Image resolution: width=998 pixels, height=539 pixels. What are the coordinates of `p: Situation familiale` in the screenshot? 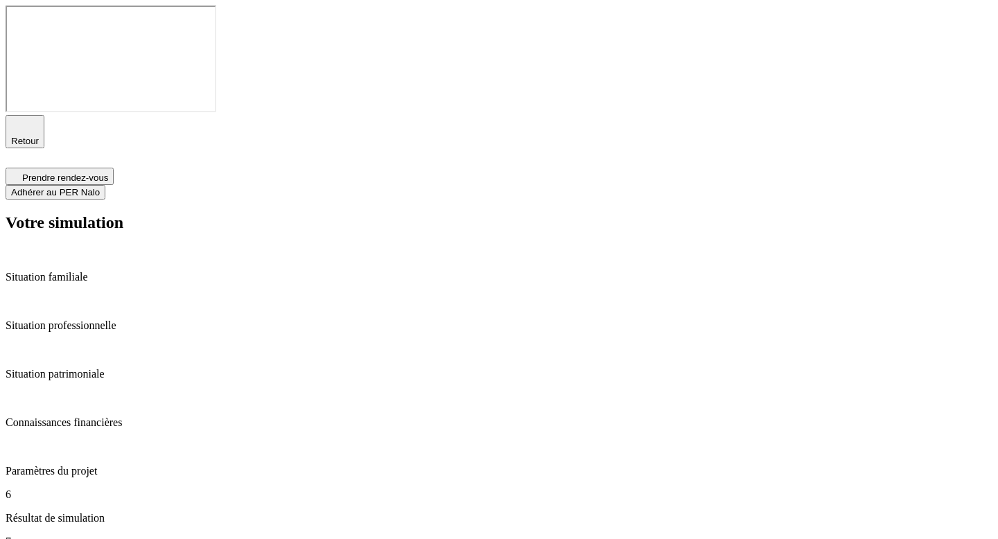 It's located at (499, 277).